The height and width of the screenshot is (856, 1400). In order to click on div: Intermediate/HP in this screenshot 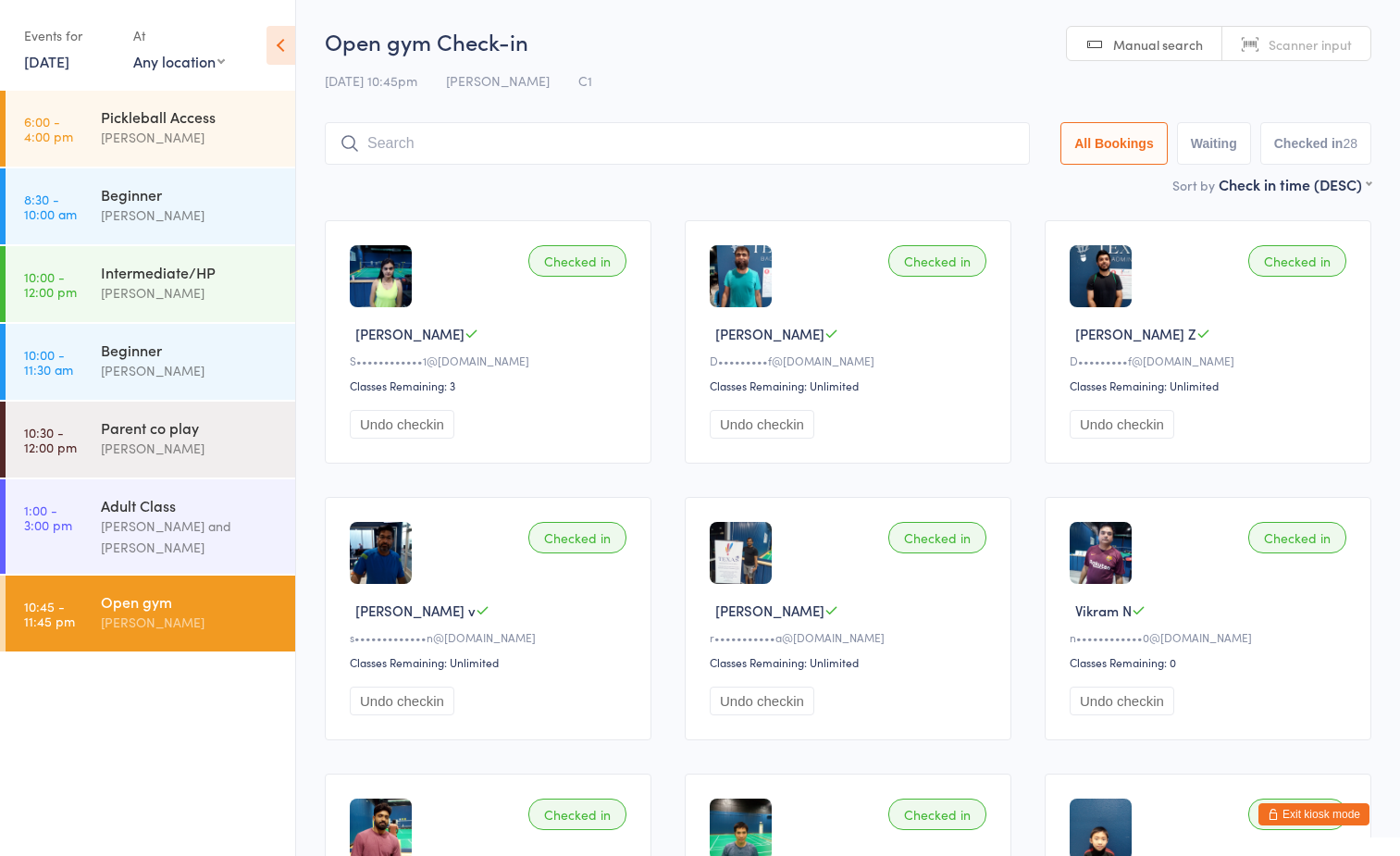, I will do `click(190, 272)`.